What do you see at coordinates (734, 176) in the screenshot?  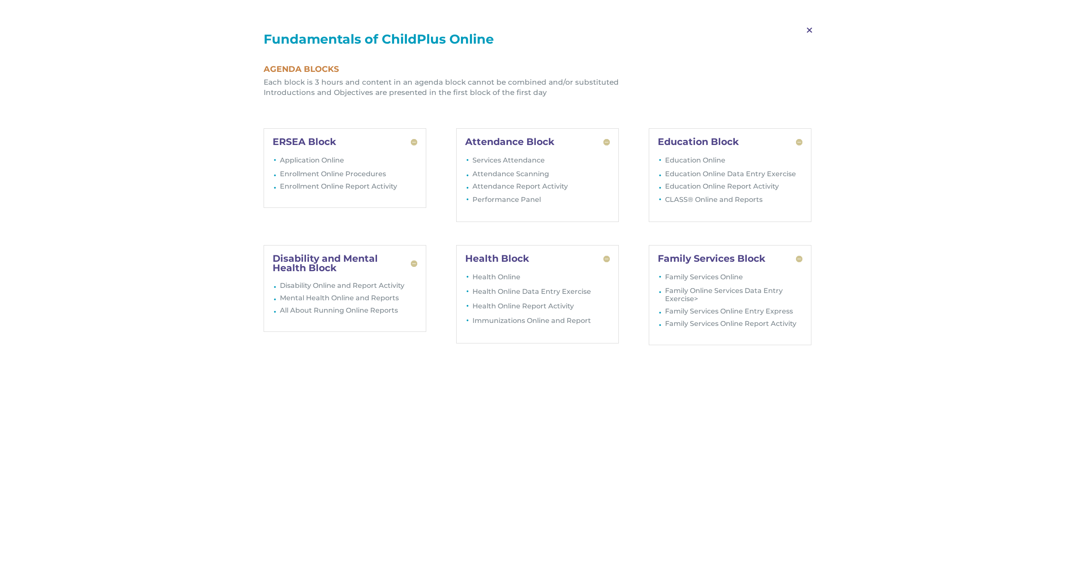 I see `li: Education Online Data Entry Exercise` at bounding box center [734, 176].